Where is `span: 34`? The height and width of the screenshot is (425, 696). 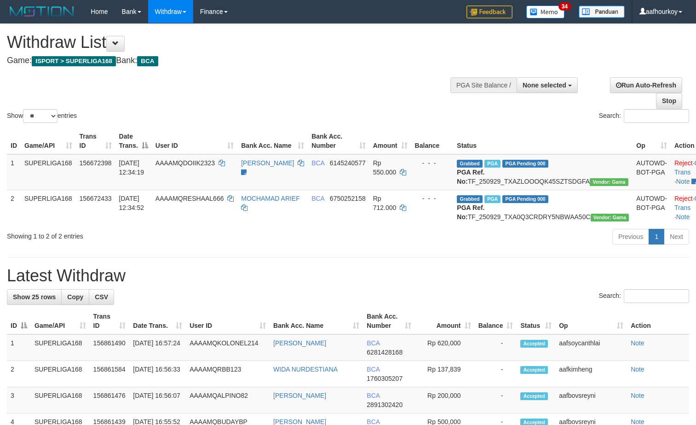 span: 34 is located at coordinates (564, 6).